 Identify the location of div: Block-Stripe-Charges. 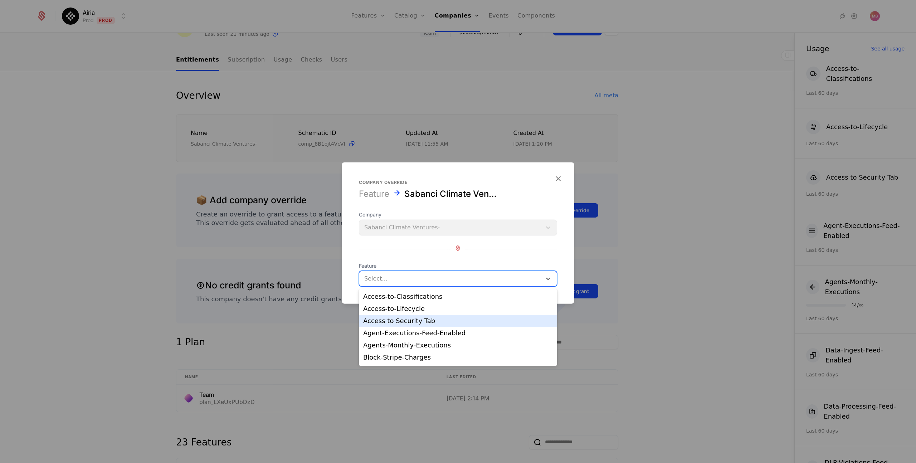
(458, 357).